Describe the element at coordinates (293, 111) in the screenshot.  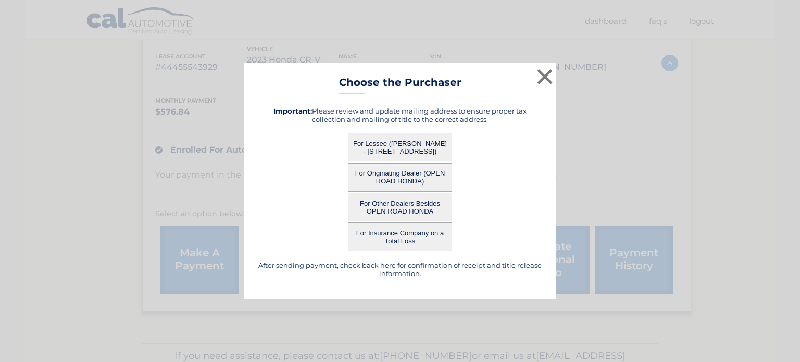
I see `strong: Important:` at that location.